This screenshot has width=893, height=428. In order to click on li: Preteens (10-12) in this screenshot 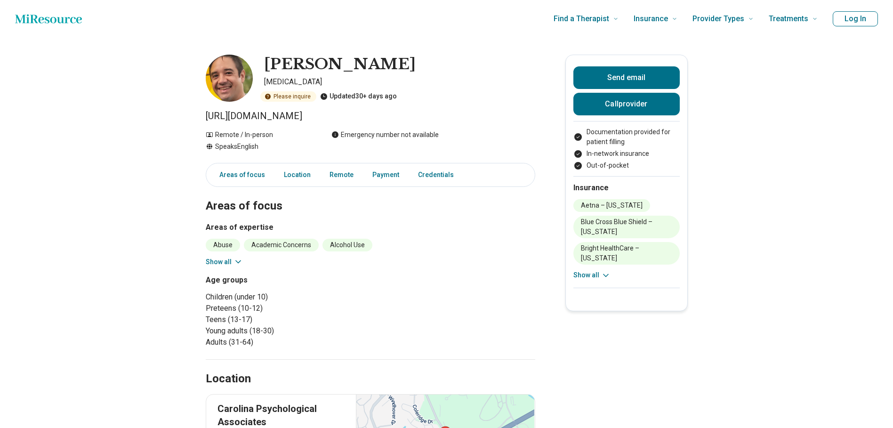, I will do `click(286, 308)`.